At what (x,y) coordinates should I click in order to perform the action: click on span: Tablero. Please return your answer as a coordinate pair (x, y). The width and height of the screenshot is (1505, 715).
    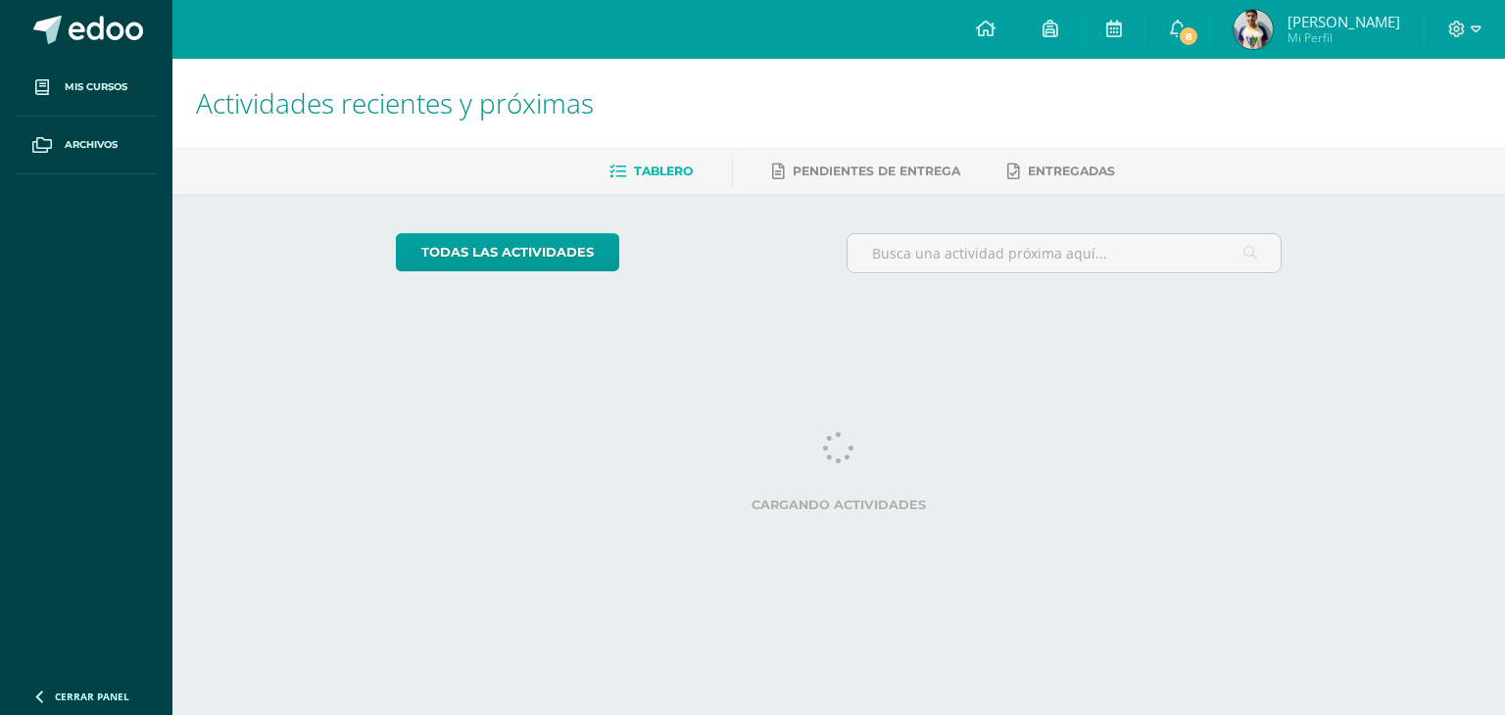
    Looking at the image, I should click on (663, 170).